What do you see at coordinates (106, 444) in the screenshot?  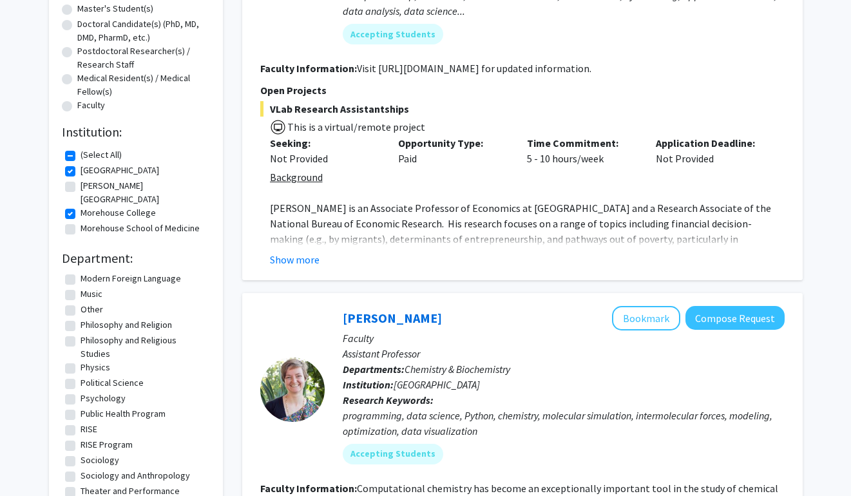 I see `label: RISE Program` at bounding box center [106, 444].